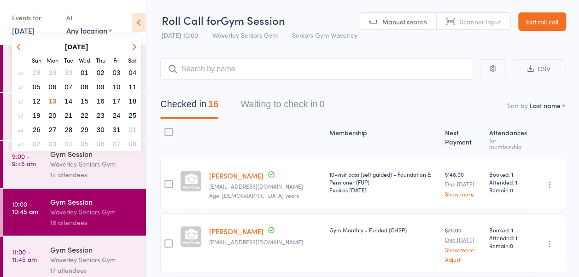  Describe the element at coordinates (36, 60) in the screenshot. I see `small: Sunday` at that location.